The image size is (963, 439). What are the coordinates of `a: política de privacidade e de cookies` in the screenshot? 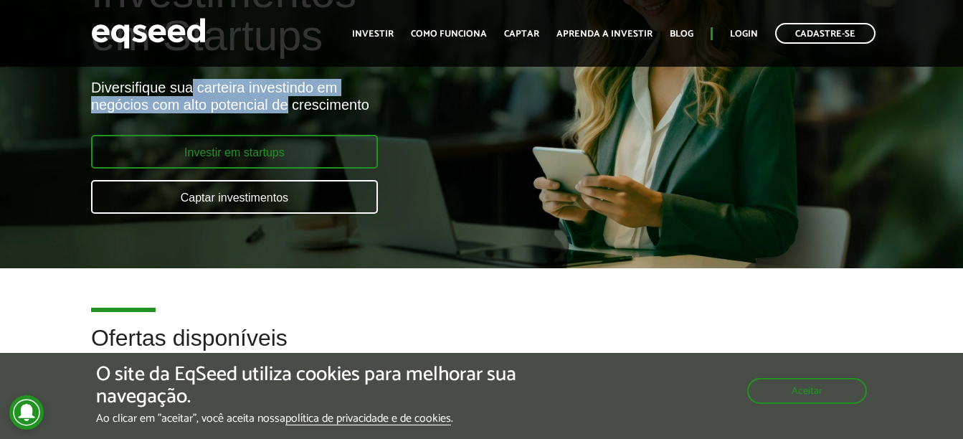 It's located at (368, 419).